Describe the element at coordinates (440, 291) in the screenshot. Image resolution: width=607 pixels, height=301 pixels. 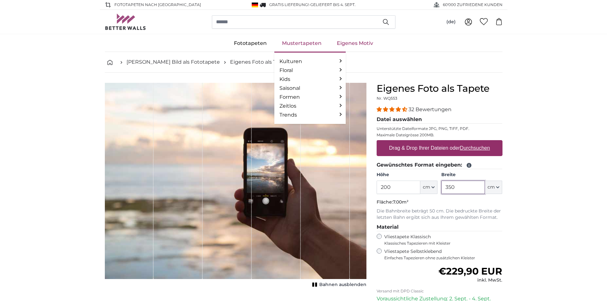
I see `p: Versand mit DPD Classic` at that location.